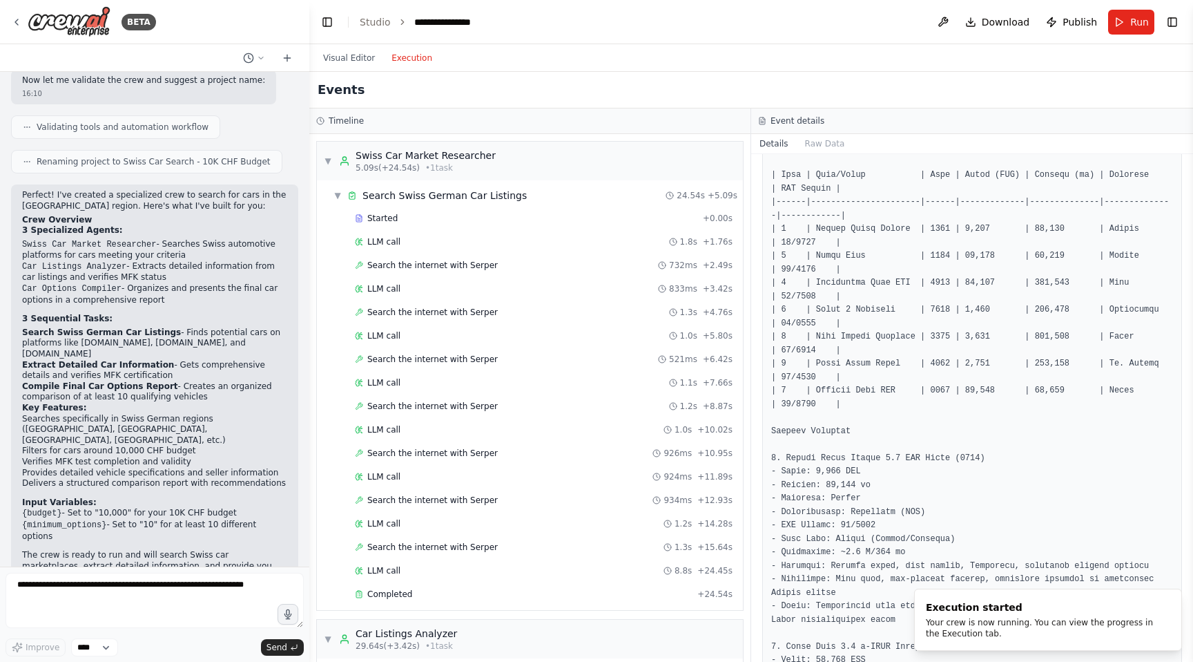  Describe the element at coordinates (718, 289) in the screenshot. I see `span: + 3.42s` at that location.